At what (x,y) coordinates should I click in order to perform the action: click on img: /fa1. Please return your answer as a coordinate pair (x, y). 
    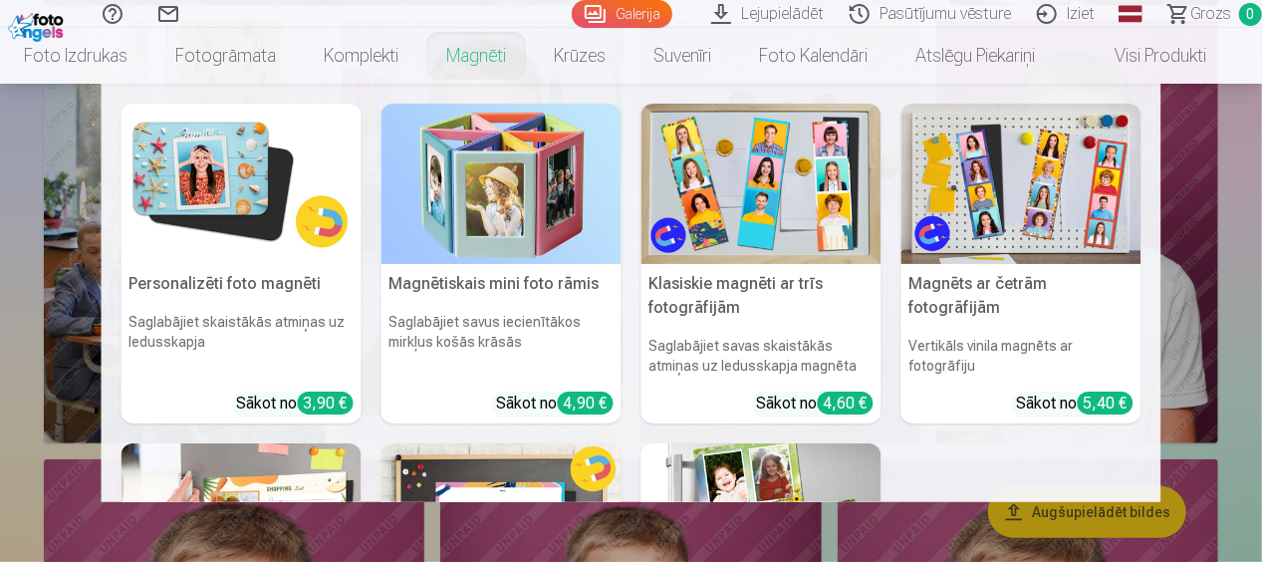
    Looking at the image, I should click on (38, 25).